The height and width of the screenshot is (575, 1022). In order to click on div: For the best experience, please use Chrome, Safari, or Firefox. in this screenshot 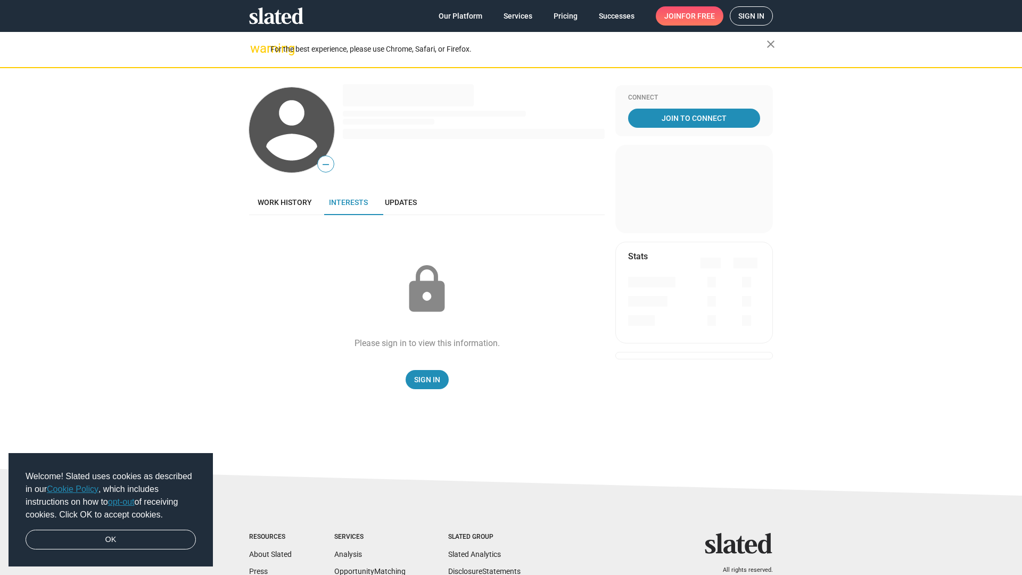, I will do `click(519, 49)`.